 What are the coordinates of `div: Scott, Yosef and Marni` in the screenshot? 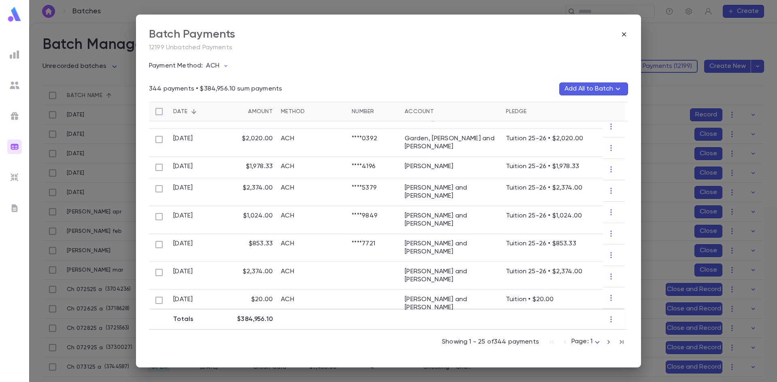 It's located at (451, 220).